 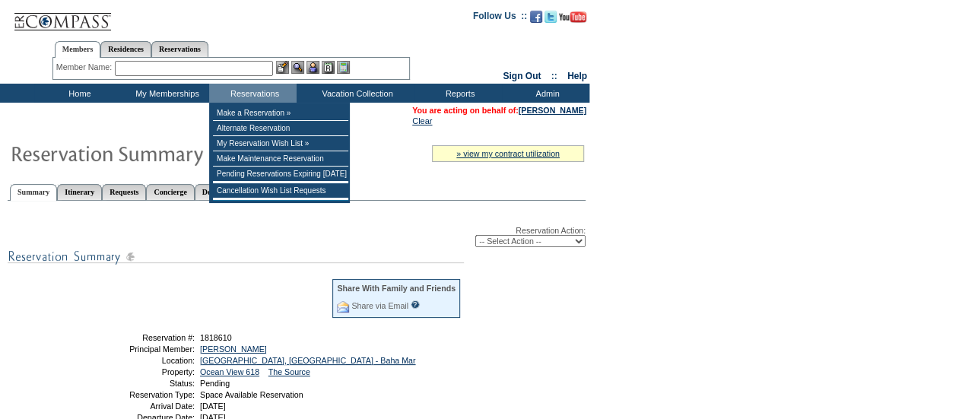 What do you see at coordinates (216, 338) in the screenshot?
I see `span: 1818610` at bounding box center [216, 338].